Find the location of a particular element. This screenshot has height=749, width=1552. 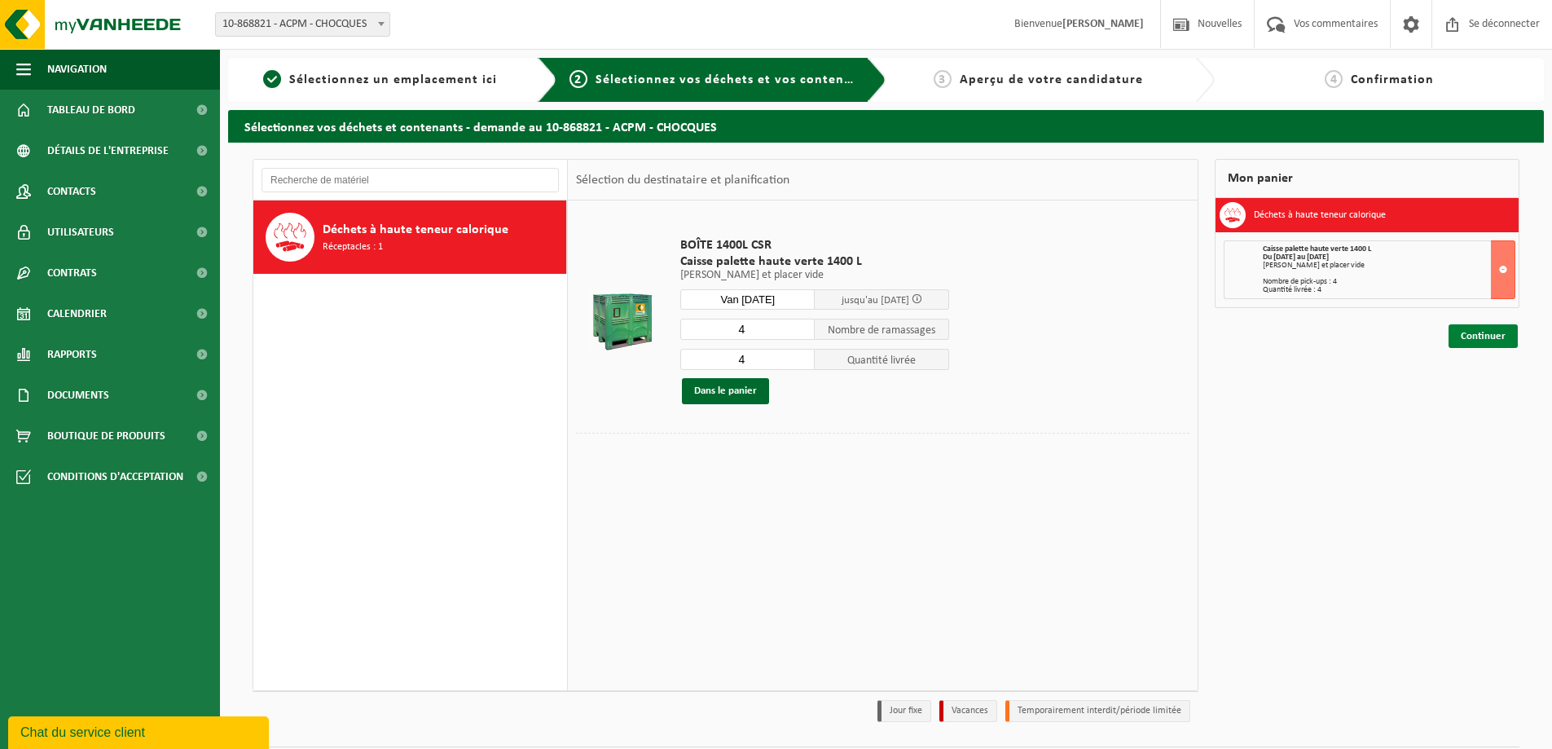

font: 1 is located at coordinates (272, 80).